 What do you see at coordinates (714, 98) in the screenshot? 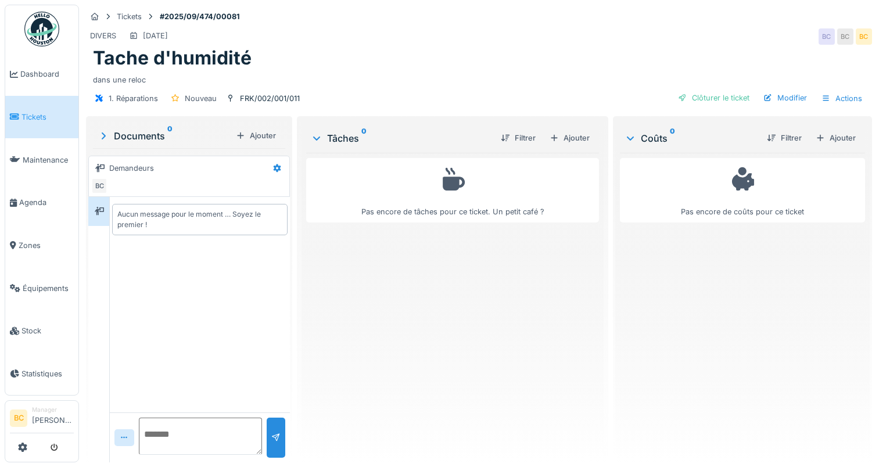
I see `div: Clôturer le ticket` at bounding box center [714, 98].